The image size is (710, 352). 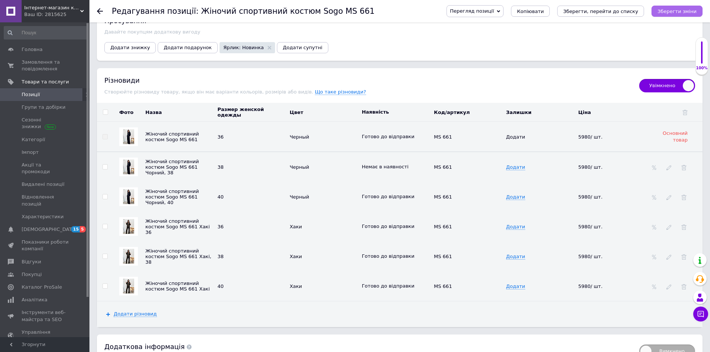 What do you see at coordinates (244, 47) in the screenshot?
I see `span: Ярлик: Новинка` at bounding box center [244, 47].